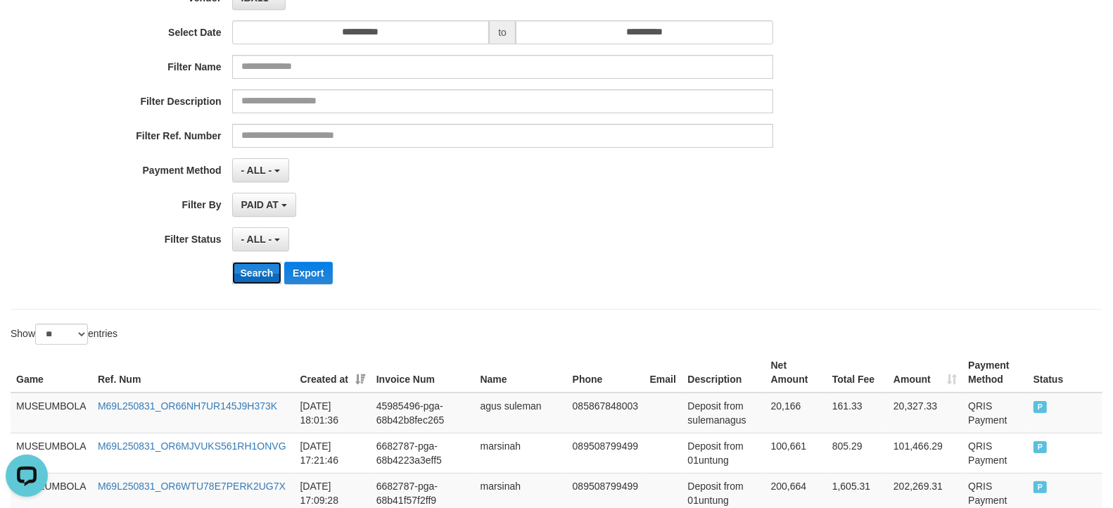  Describe the element at coordinates (606, 453) in the screenshot. I see `td: 089508799499` at that location.